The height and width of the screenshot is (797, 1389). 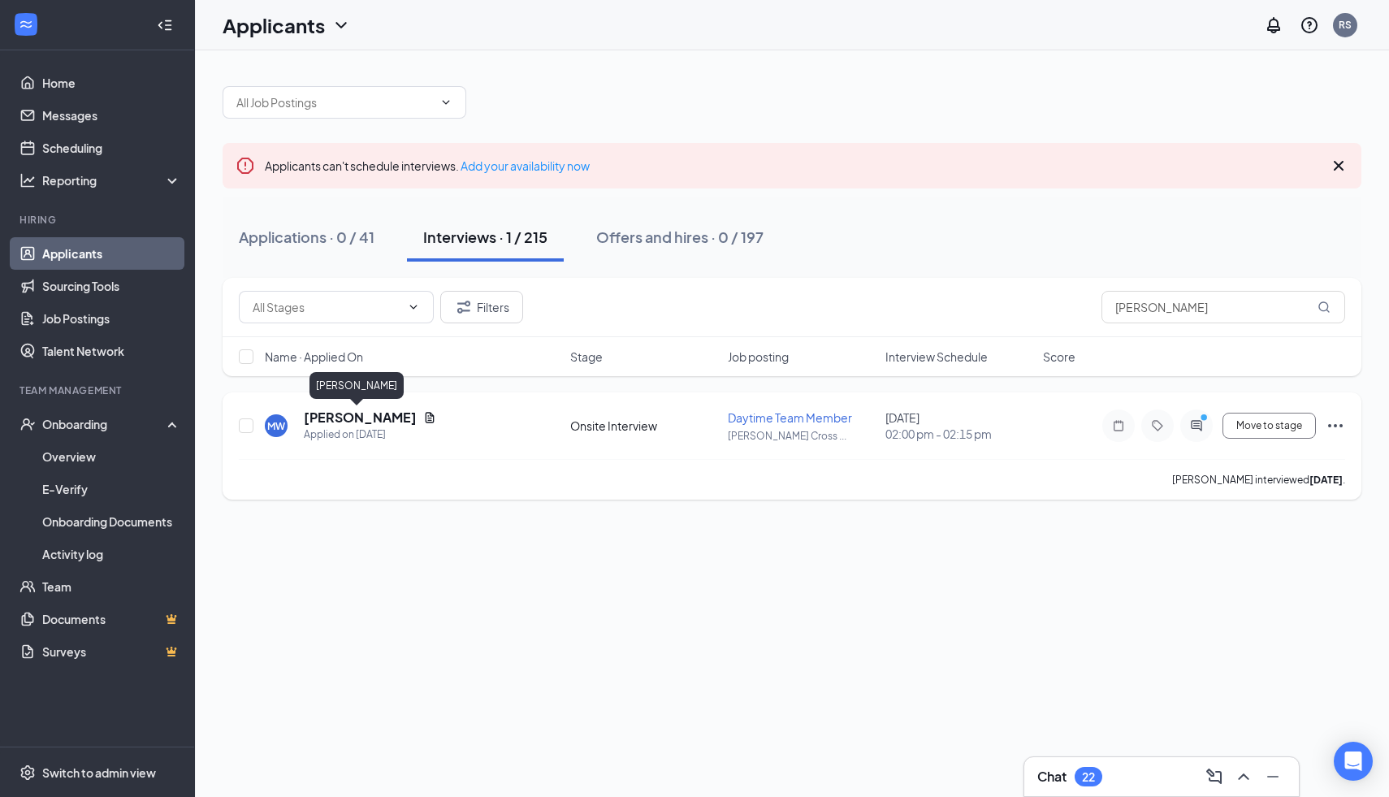 I want to click on span: Name · Applied On, so click(x=313, y=356).